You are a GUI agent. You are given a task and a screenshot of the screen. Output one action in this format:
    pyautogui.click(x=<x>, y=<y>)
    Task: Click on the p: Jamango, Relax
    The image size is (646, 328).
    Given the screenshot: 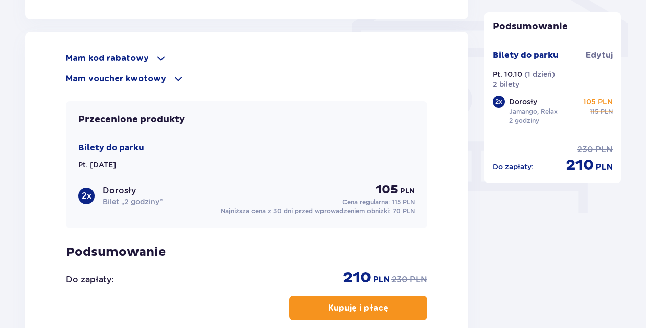 What is the action you would take?
    pyautogui.click(x=533, y=111)
    